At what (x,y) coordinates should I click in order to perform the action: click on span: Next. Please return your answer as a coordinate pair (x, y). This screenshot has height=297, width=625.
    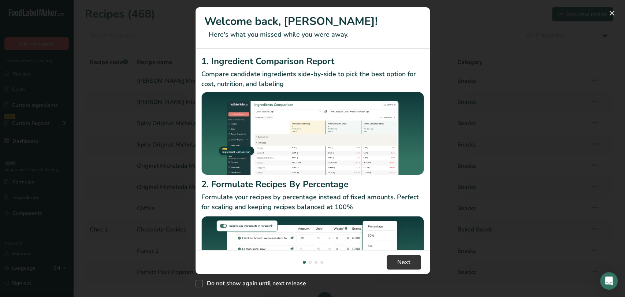
    Looking at the image, I should click on (404, 262).